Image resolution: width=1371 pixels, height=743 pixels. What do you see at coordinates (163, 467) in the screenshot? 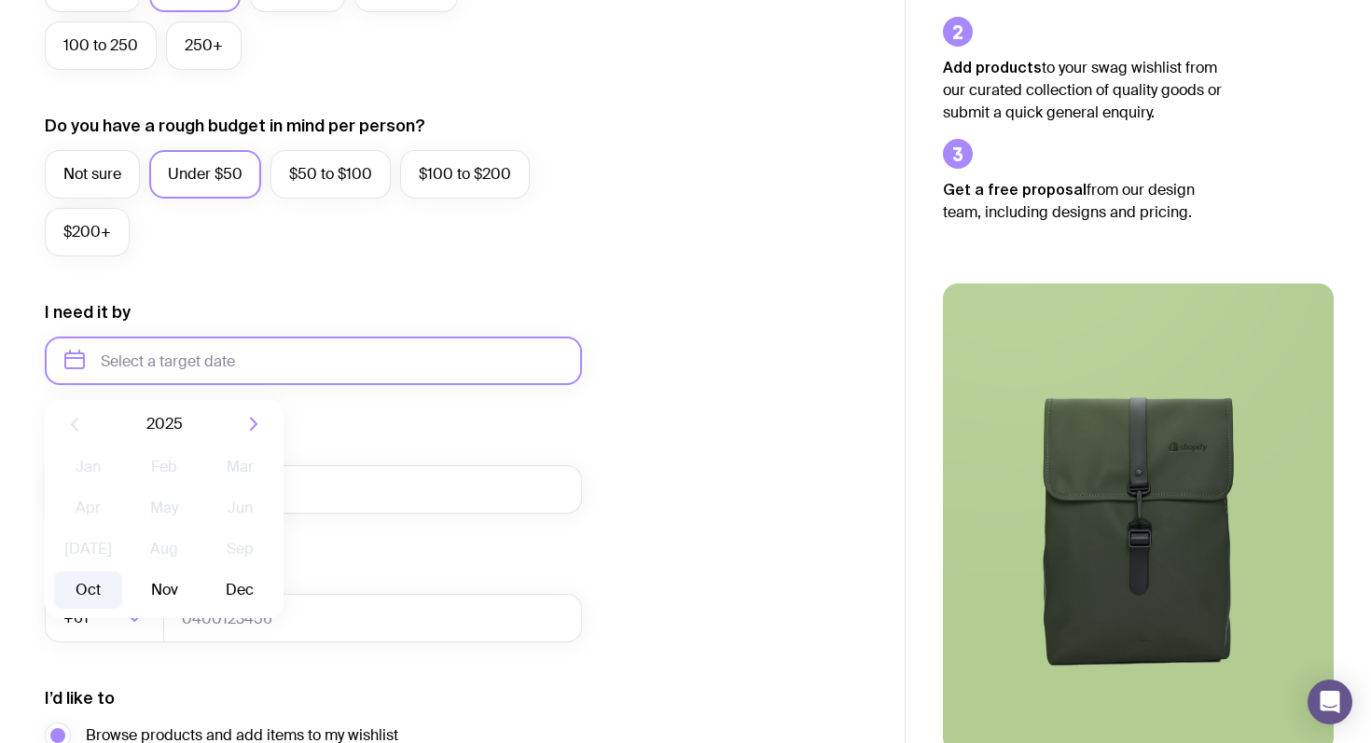
I see `button: Feb` at bounding box center [163, 467].